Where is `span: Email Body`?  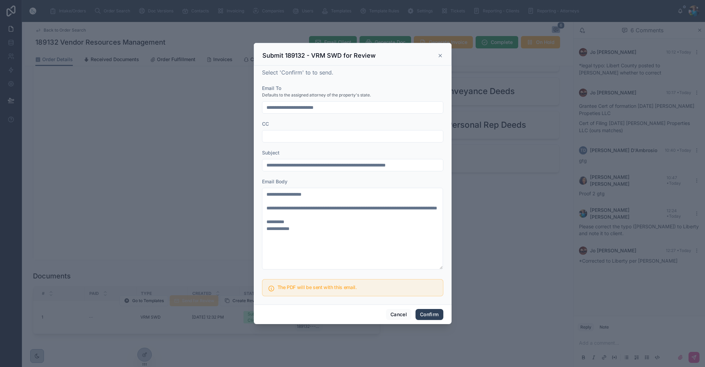 span: Email Body is located at coordinates (275, 181).